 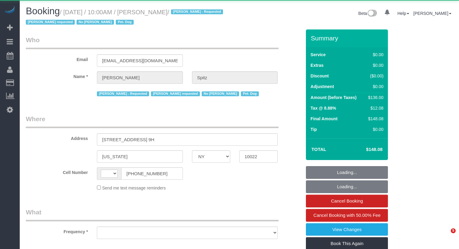 I want to click on a: Beta, so click(x=368, y=13).